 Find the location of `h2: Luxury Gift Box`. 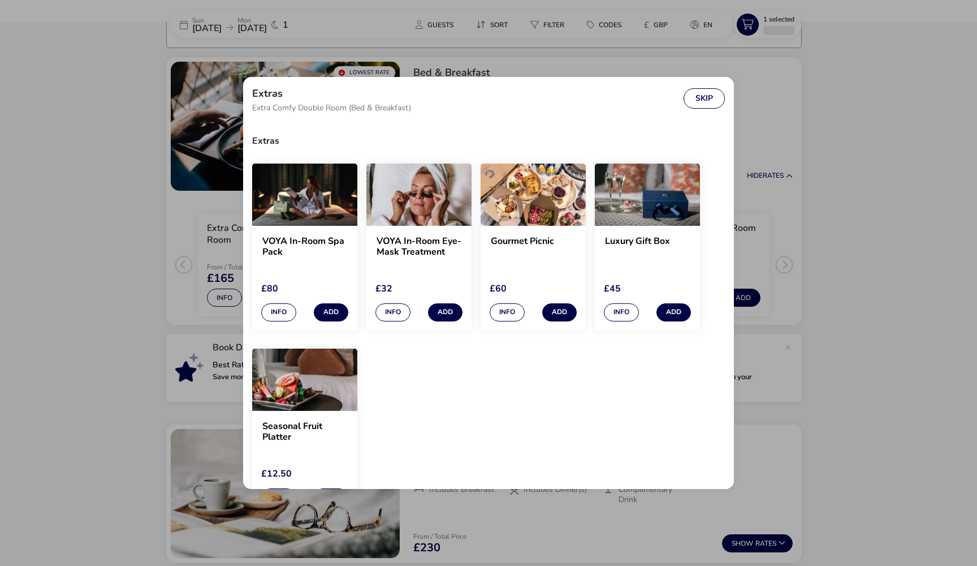

h2: Luxury Gift Box is located at coordinates (648, 247).